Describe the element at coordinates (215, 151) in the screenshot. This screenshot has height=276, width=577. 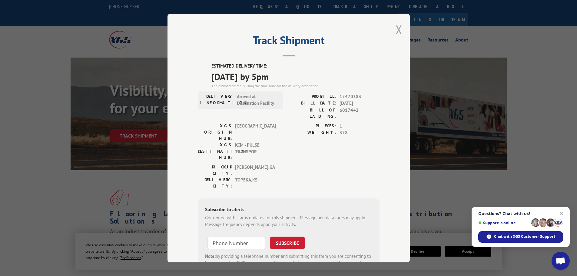
I see `label: XGS DESTINATION HUB:` at that location.